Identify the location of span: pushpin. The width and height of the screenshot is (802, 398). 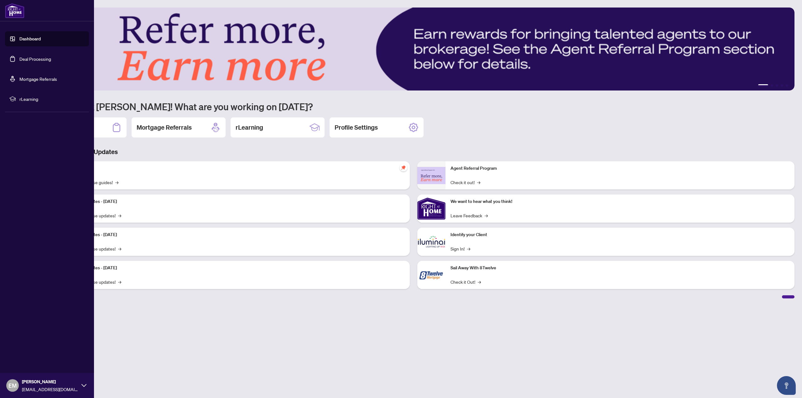
(403, 168).